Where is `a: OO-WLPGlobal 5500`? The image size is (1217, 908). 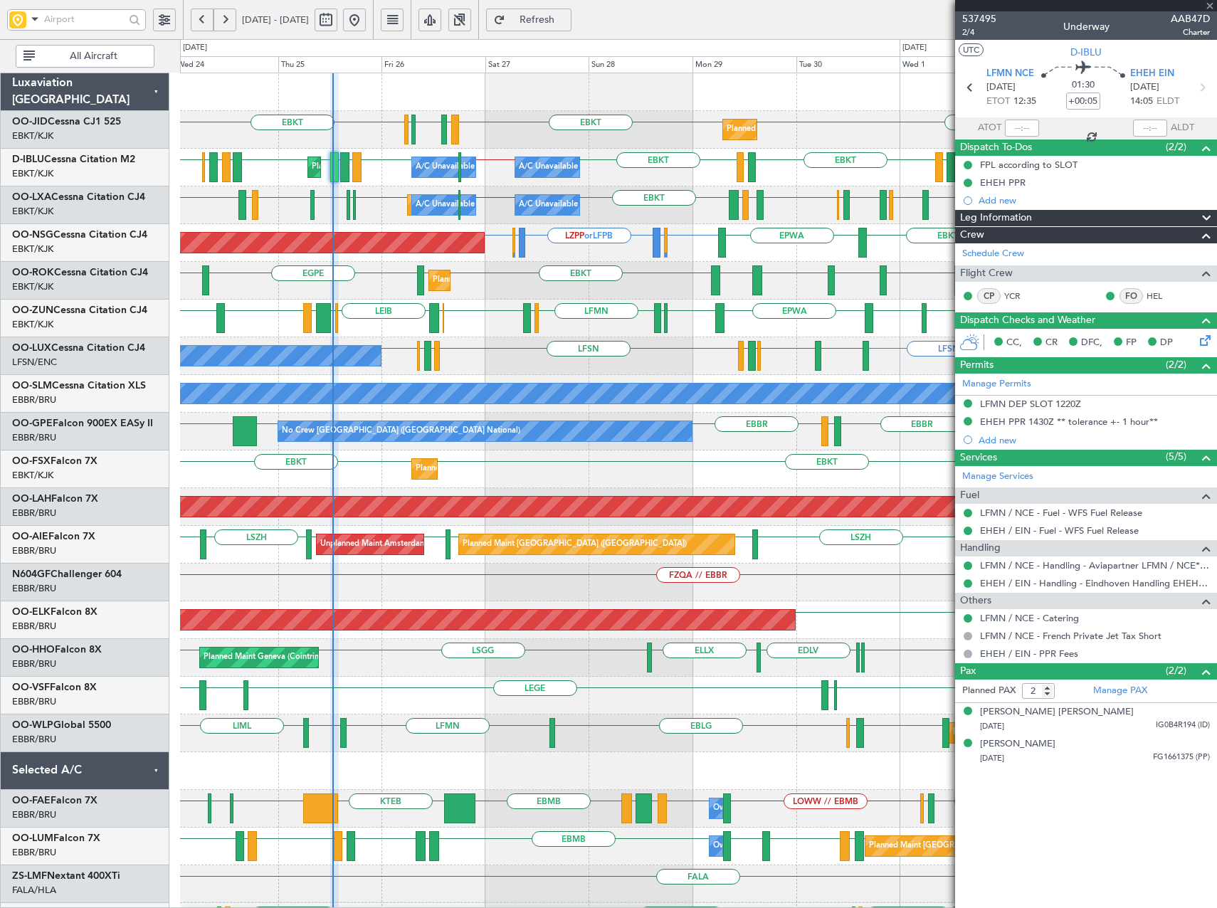
a: OO-WLPGlobal 5500 is located at coordinates (61, 725).